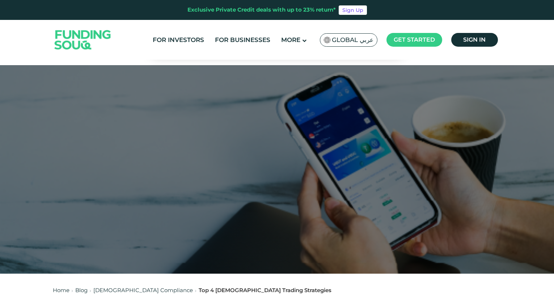  Describe the element at coordinates (414, 39) in the screenshot. I see `span: Get started` at that location.